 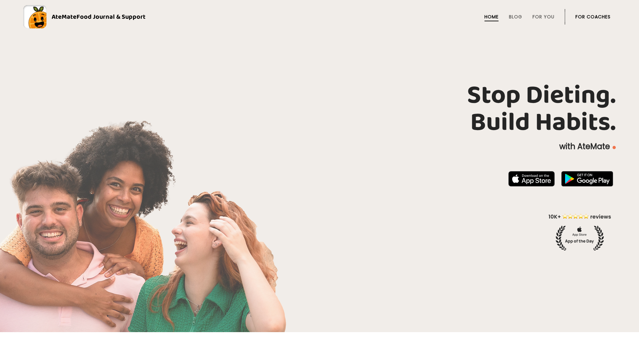 I want to click on a: AteMateFood Journal & Support, so click(x=320, y=17).